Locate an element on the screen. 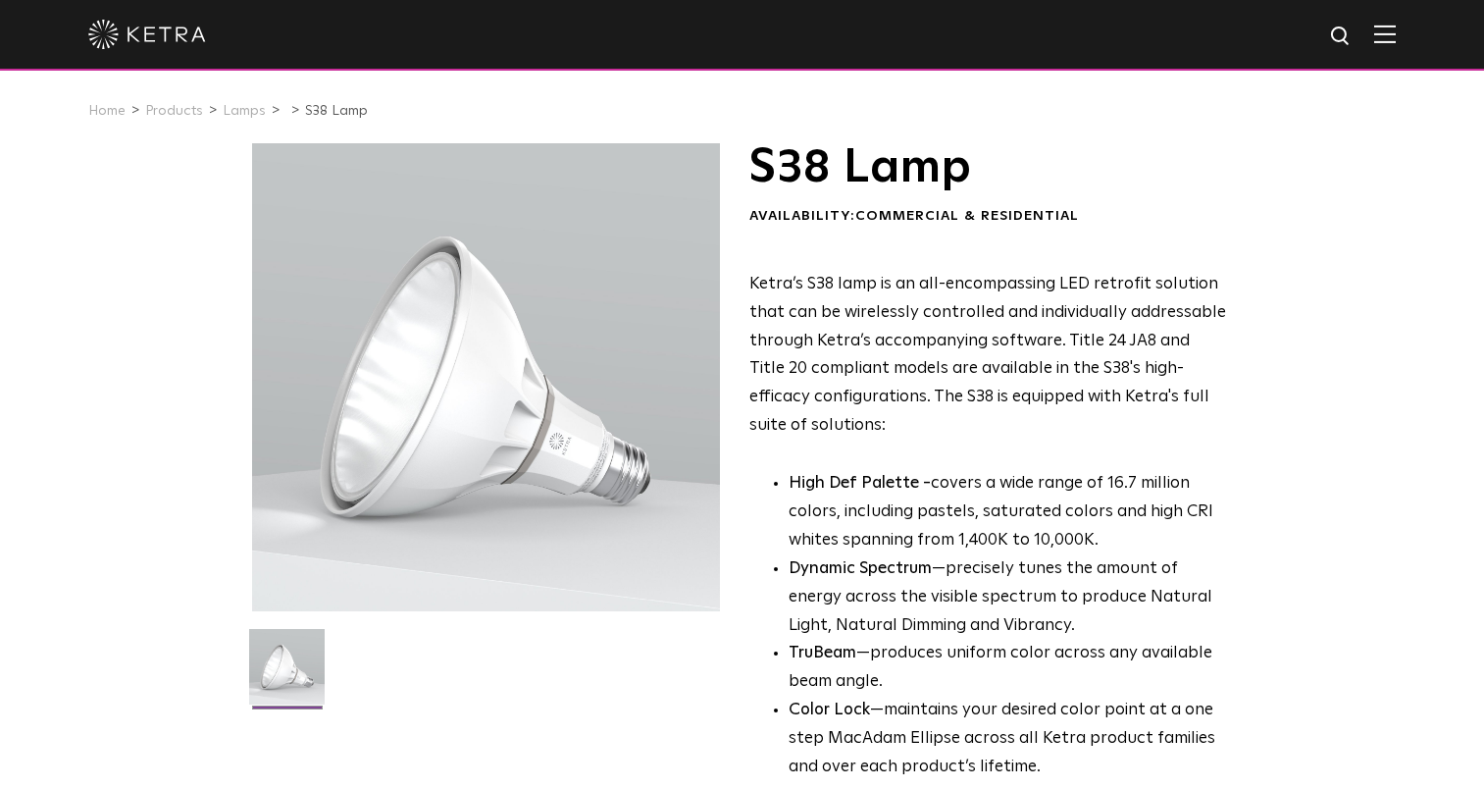 The height and width of the screenshot is (789, 1484). p: covers a wide range of 16.7 million colors, including pastels, saturated colors and high CRI whit... is located at coordinates (1007, 512).